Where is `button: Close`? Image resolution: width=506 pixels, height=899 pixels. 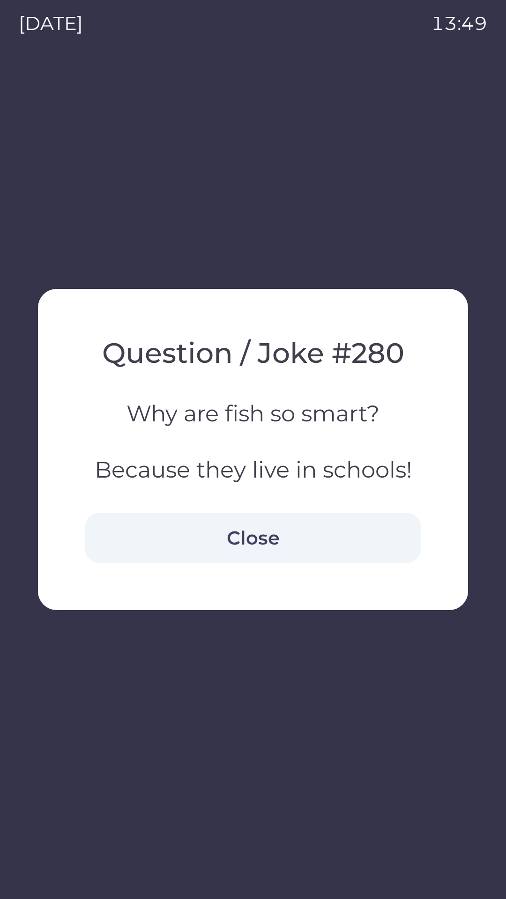 button: Close is located at coordinates (253, 538).